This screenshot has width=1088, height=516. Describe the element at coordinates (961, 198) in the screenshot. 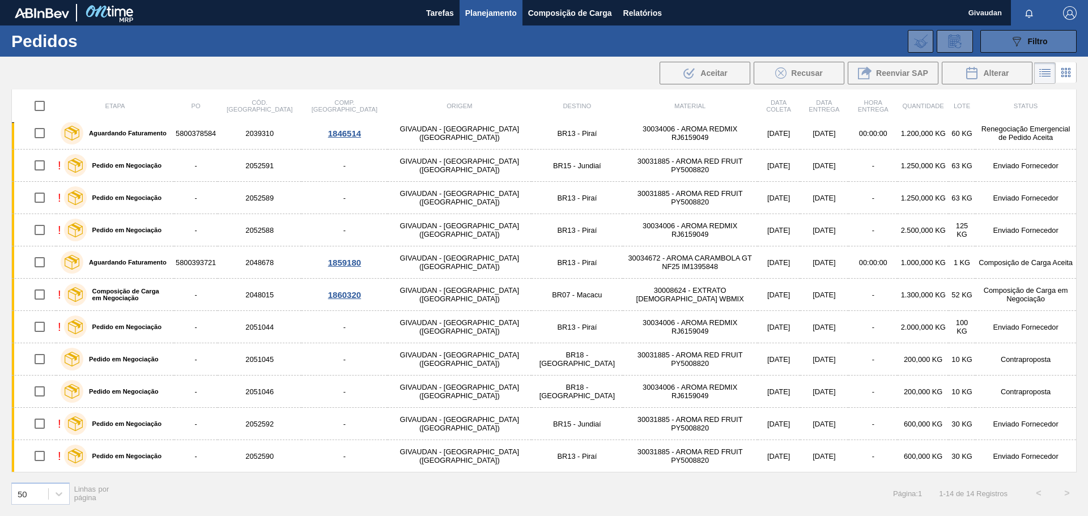

I see `td: 63 KG` at that location.